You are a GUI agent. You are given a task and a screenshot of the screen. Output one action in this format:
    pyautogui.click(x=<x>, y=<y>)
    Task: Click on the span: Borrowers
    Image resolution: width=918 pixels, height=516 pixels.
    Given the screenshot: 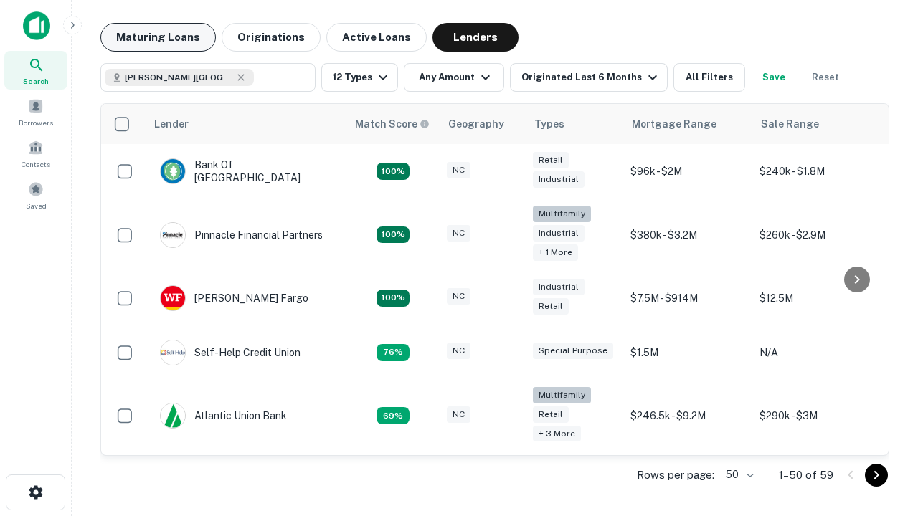 What is the action you would take?
    pyautogui.click(x=36, y=123)
    